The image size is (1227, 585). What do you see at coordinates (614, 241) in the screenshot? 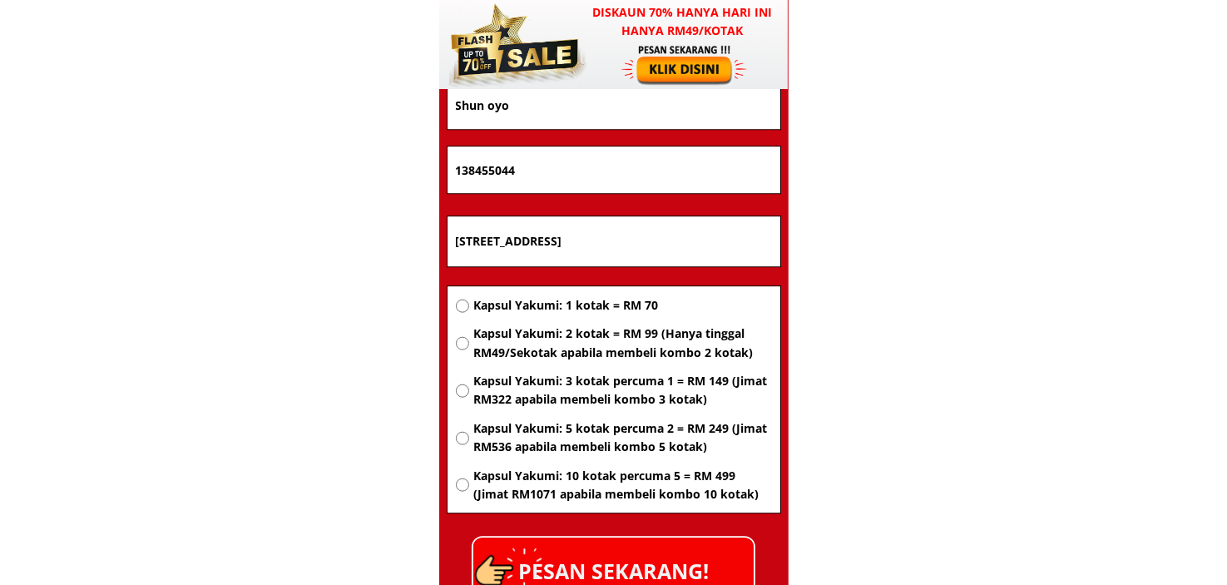
I see `input: Alamat` at bounding box center [614, 241].